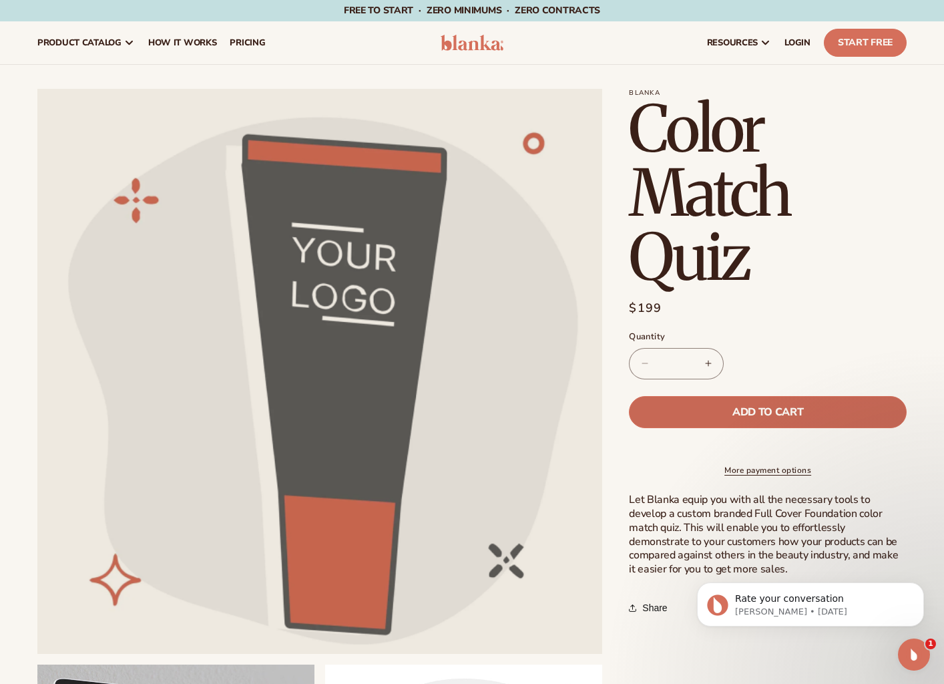 This screenshot has width=944, height=684. What do you see at coordinates (86, 43) in the screenshot?
I see `a: product catalog` at bounding box center [86, 43].